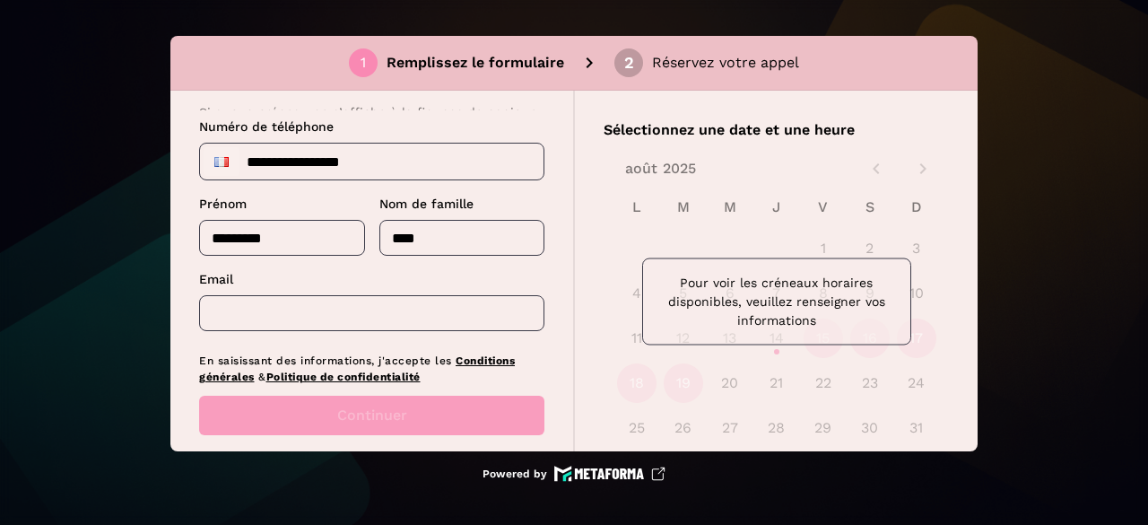 The width and height of the screenshot is (1148, 525). I want to click on p: Remplissez le formulaire, so click(475, 63).